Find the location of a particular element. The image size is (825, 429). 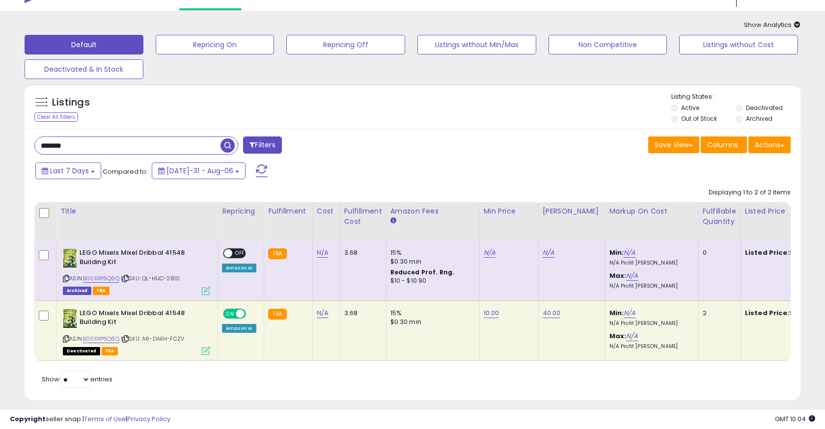

div: 0 is located at coordinates (718, 253).